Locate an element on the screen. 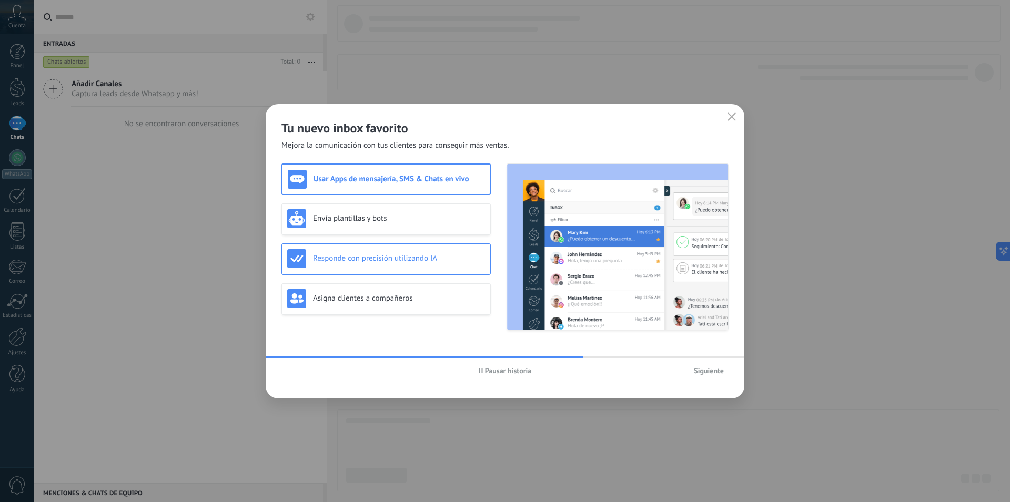 This screenshot has width=1010, height=502. button: Siguiente is located at coordinates (708, 371).